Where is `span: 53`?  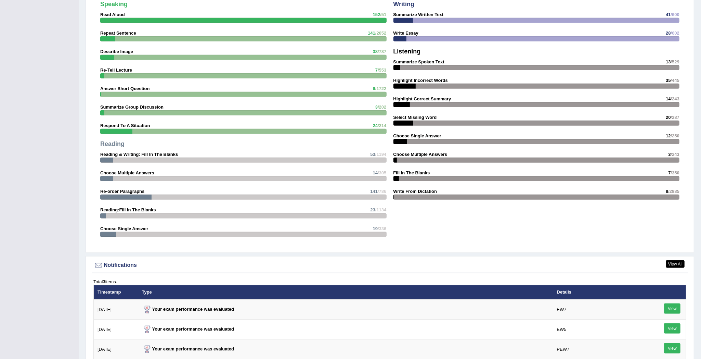 span: 53 is located at coordinates (373, 154).